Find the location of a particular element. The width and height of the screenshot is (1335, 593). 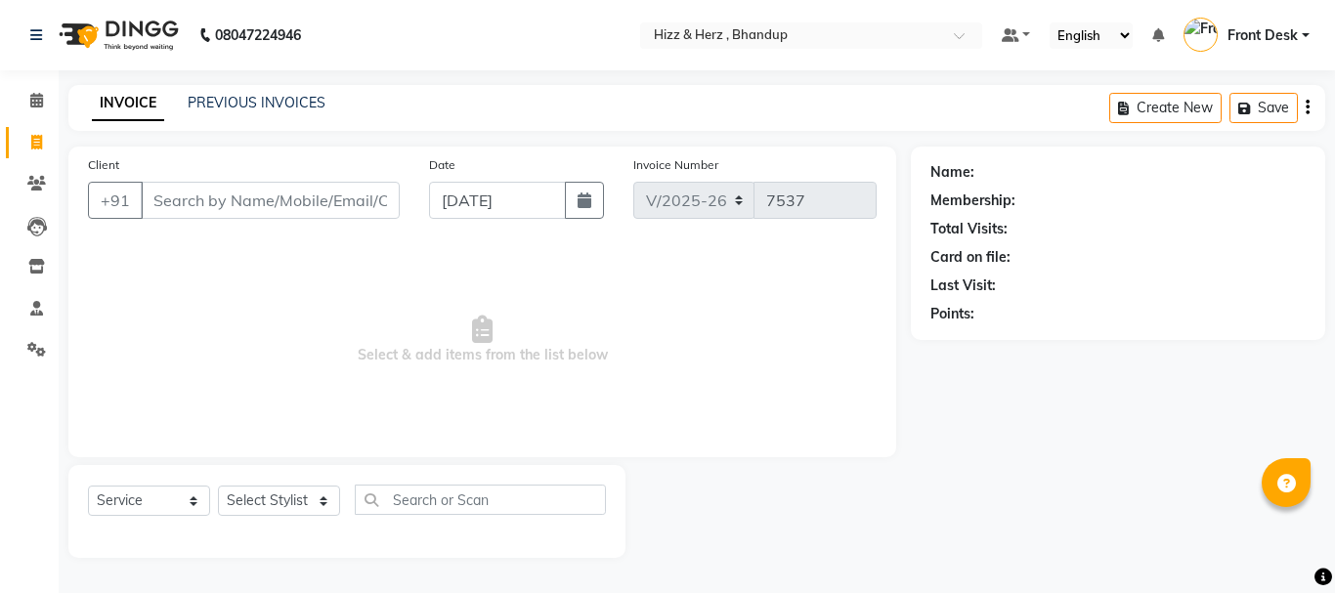

div: Last Visit: is located at coordinates (962, 285).